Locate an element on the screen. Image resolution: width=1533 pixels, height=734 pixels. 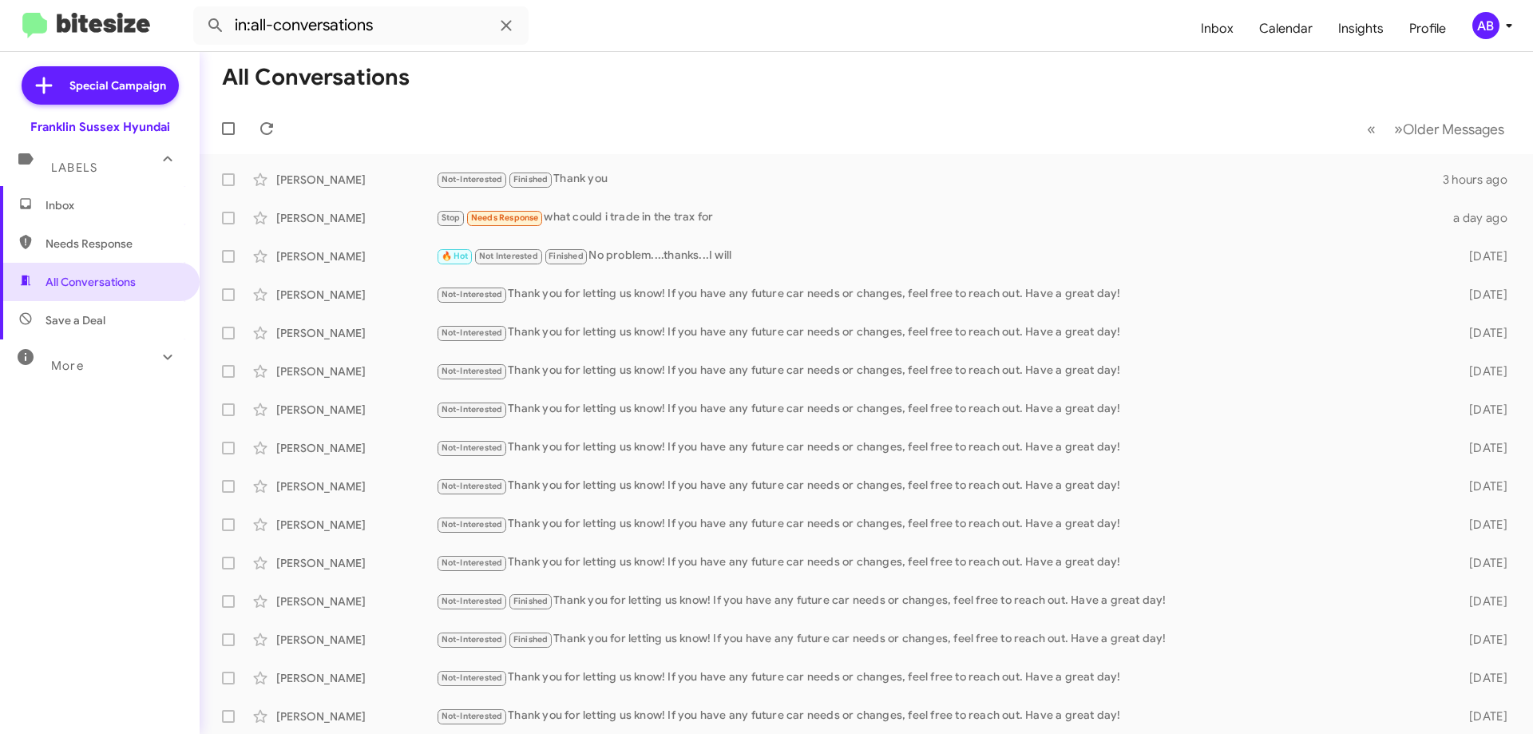
span: Stop is located at coordinates (451, 217).